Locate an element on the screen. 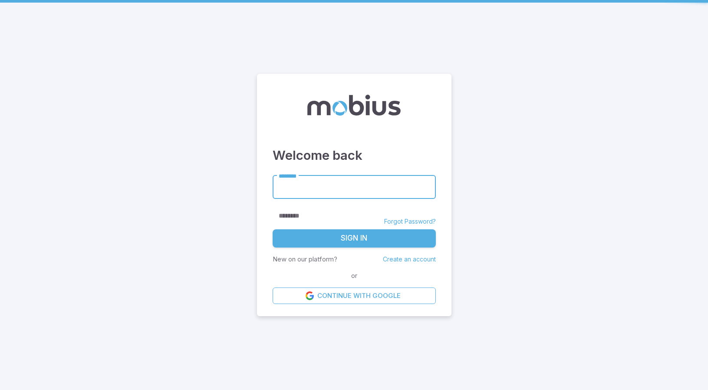 This screenshot has width=708, height=390. a: Forgot Password? is located at coordinates (410, 221).